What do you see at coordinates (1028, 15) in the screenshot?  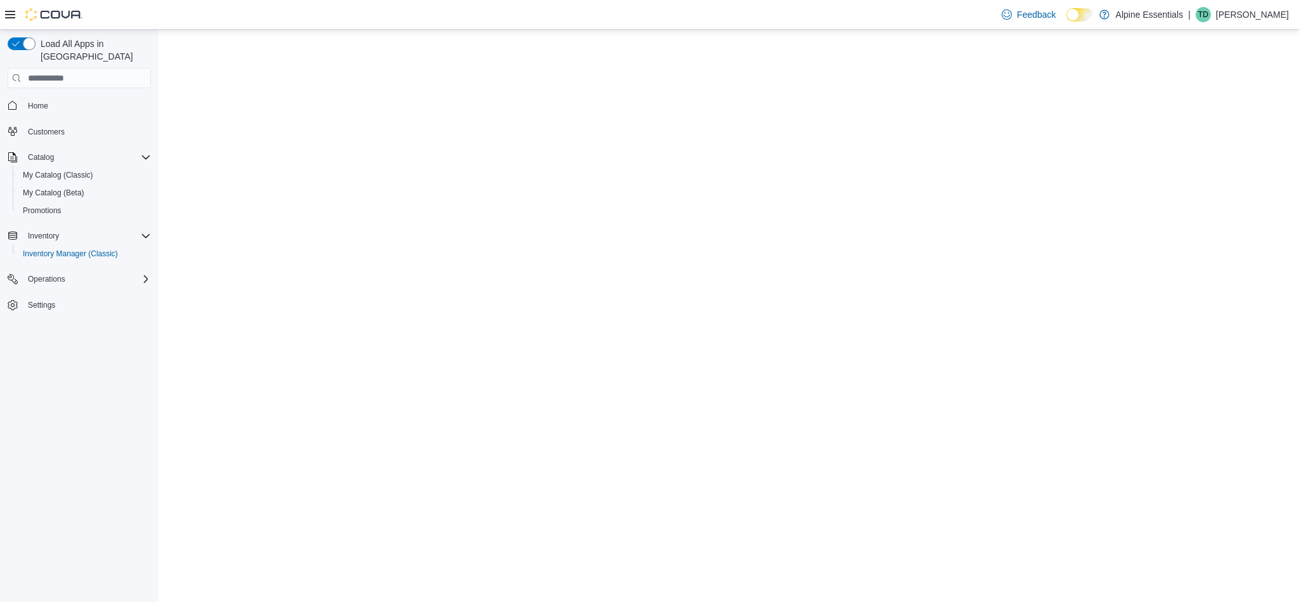 I see `a: Feedback` at bounding box center [1028, 15].